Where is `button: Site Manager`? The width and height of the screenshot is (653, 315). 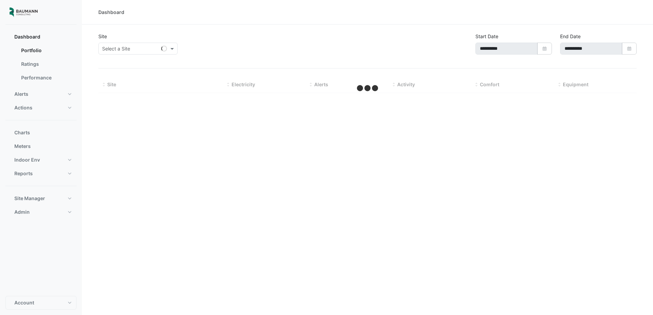 button: Site Manager is located at coordinates (41, 199).